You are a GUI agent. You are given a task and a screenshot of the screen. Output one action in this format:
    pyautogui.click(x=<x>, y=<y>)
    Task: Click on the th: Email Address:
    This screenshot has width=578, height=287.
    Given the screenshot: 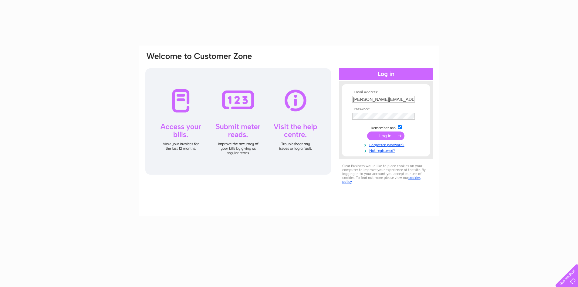 What is the action you would take?
    pyautogui.click(x=386, y=92)
    